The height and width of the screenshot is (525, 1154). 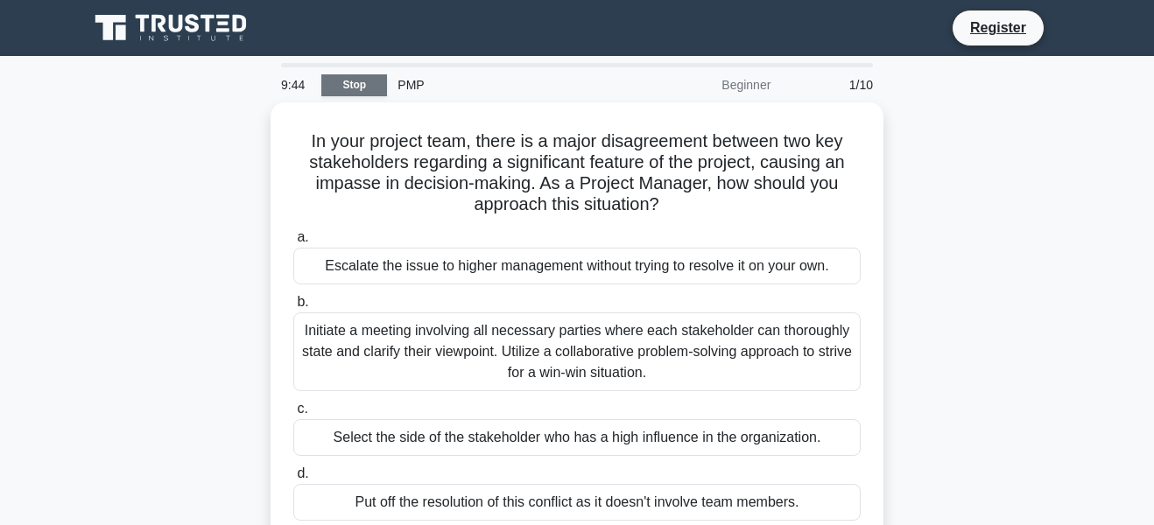 I want to click on a: Stop, so click(x=354, y=85).